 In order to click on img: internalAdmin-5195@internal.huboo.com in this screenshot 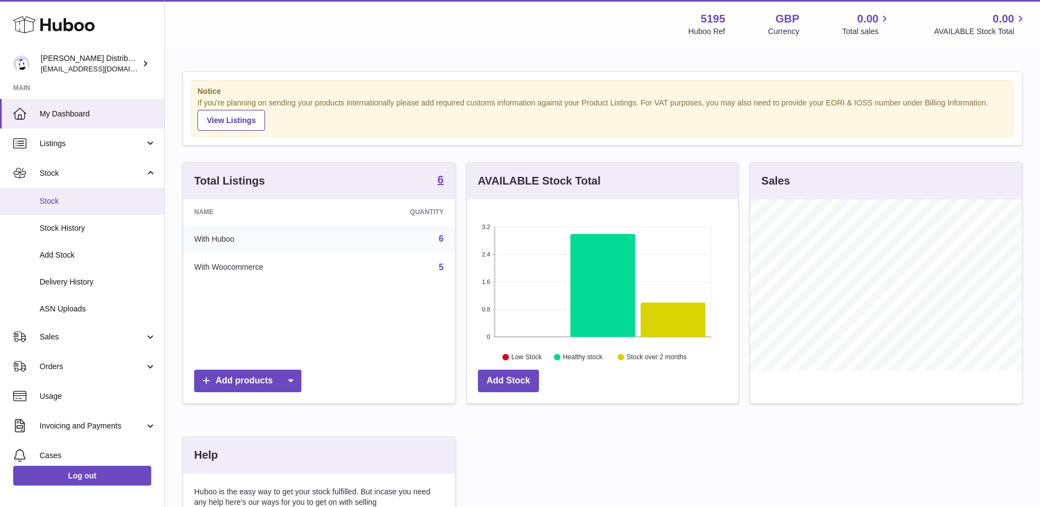, I will do `click(21, 64)`.